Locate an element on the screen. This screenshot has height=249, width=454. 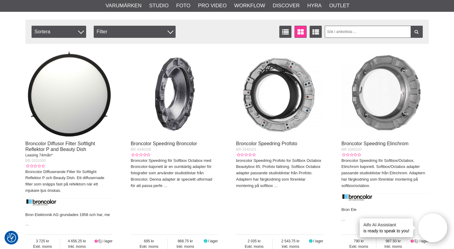
a: Pro Video is located at coordinates (212, 6).